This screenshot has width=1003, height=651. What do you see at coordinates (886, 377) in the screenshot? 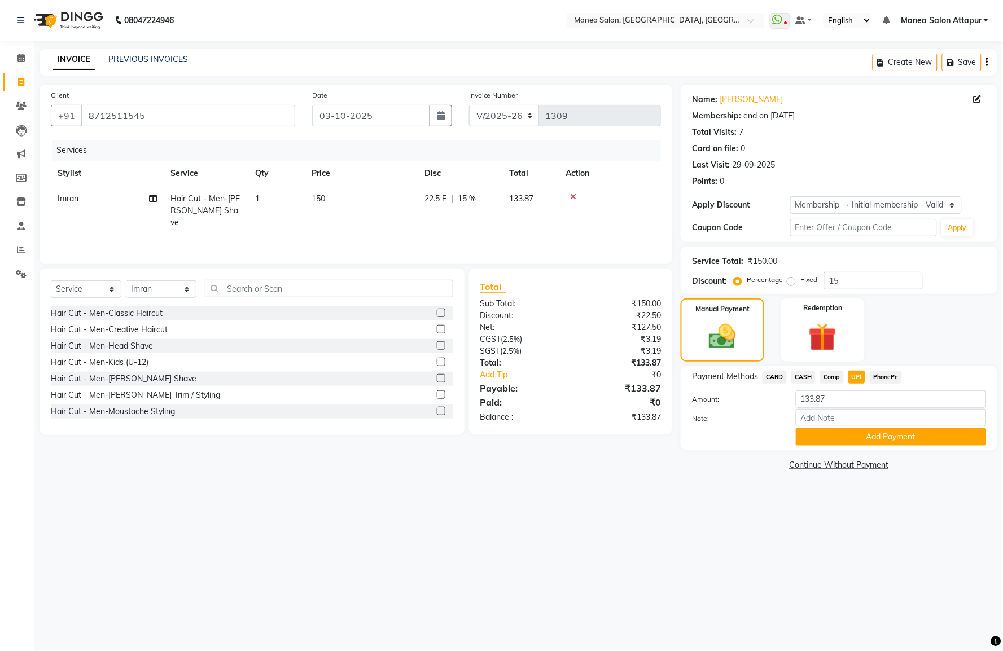
I see `span: PhonePe` at bounding box center [886, 377].